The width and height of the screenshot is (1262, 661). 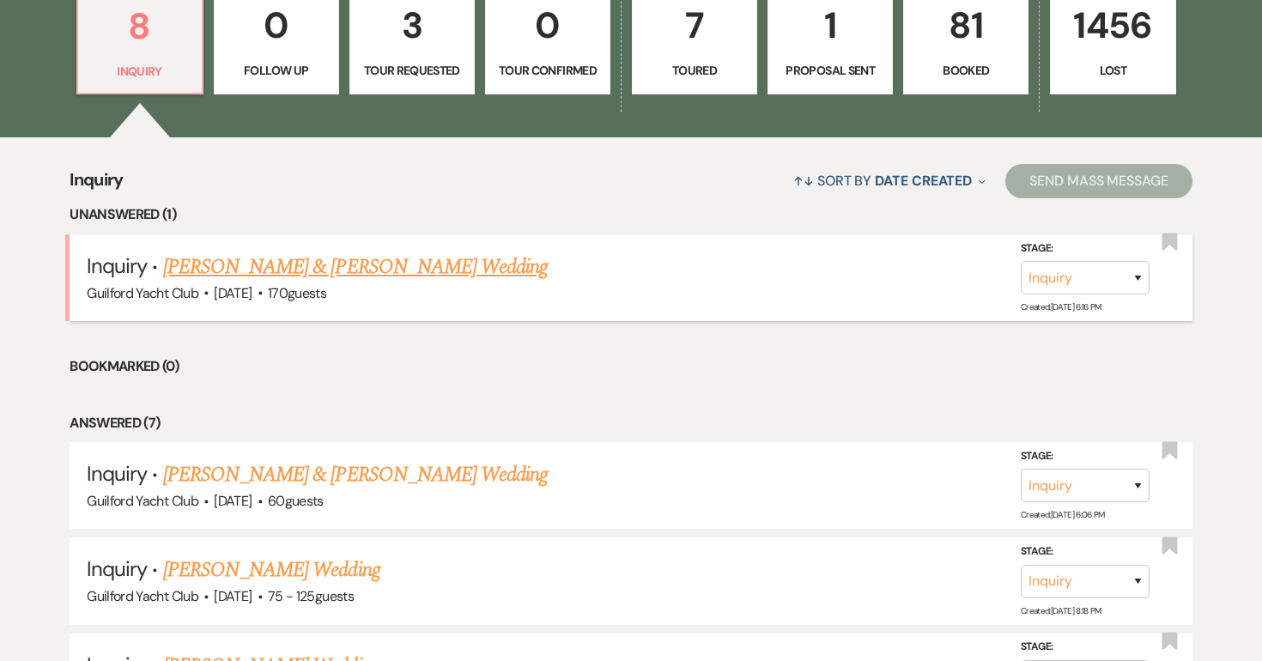 What do you see at coordinates (276, 70) in the screenshot?
I see `p: Follow Up` at bounding box center [276, 70].